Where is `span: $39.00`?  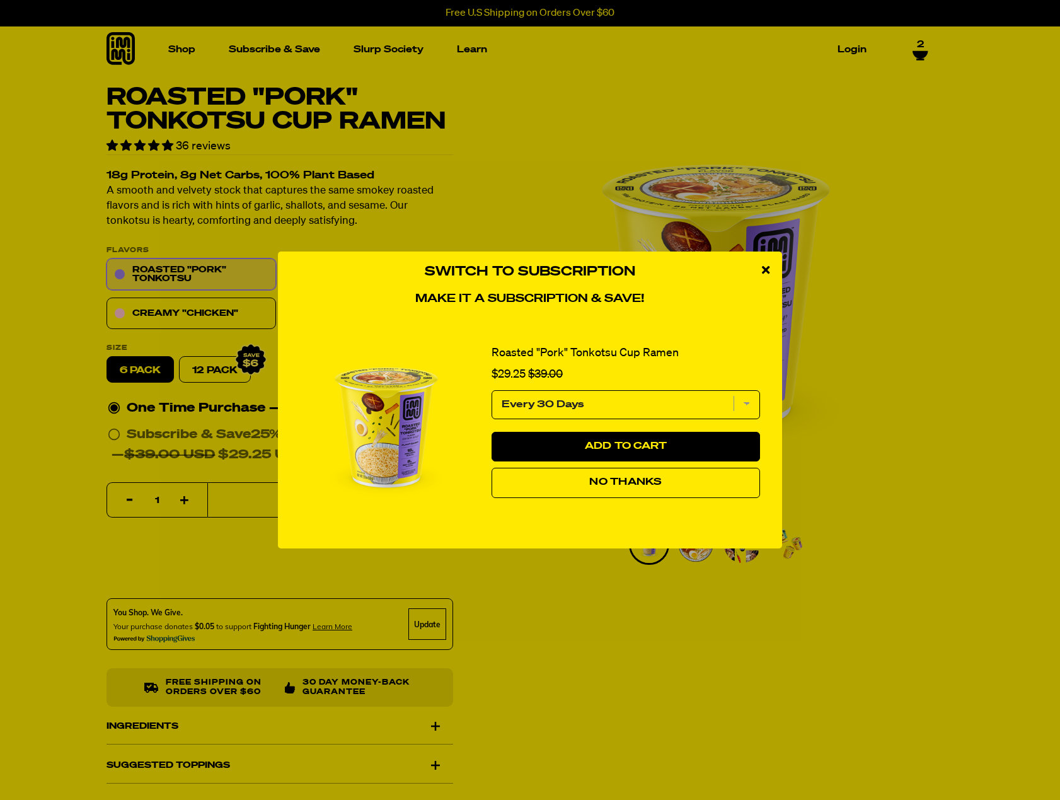 span: $39.00 is located at coordinates (545, 374).